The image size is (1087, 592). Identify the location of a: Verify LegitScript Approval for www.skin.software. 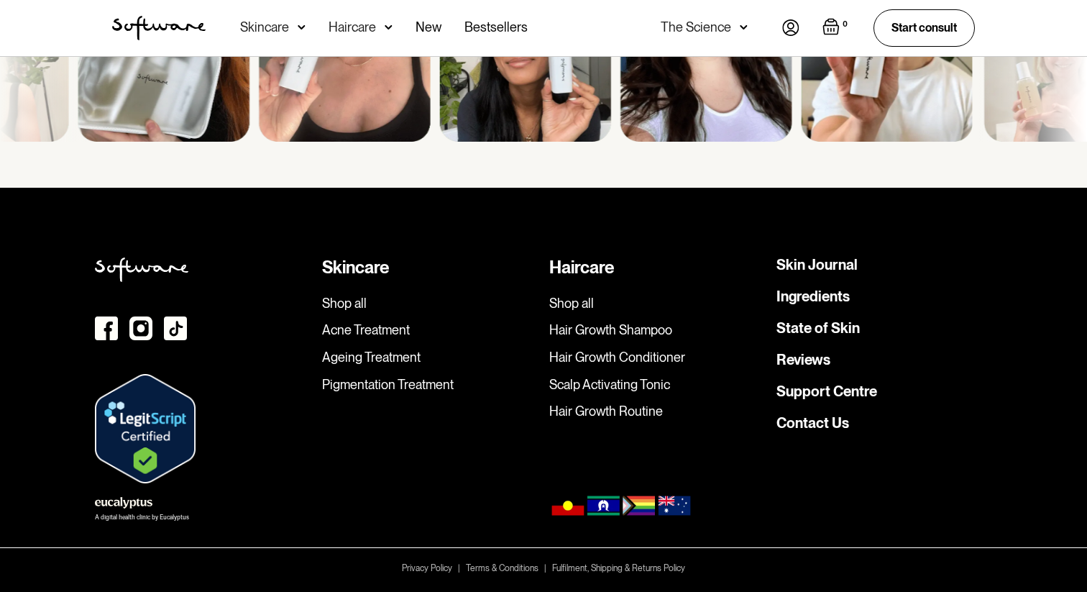
(145, 427).